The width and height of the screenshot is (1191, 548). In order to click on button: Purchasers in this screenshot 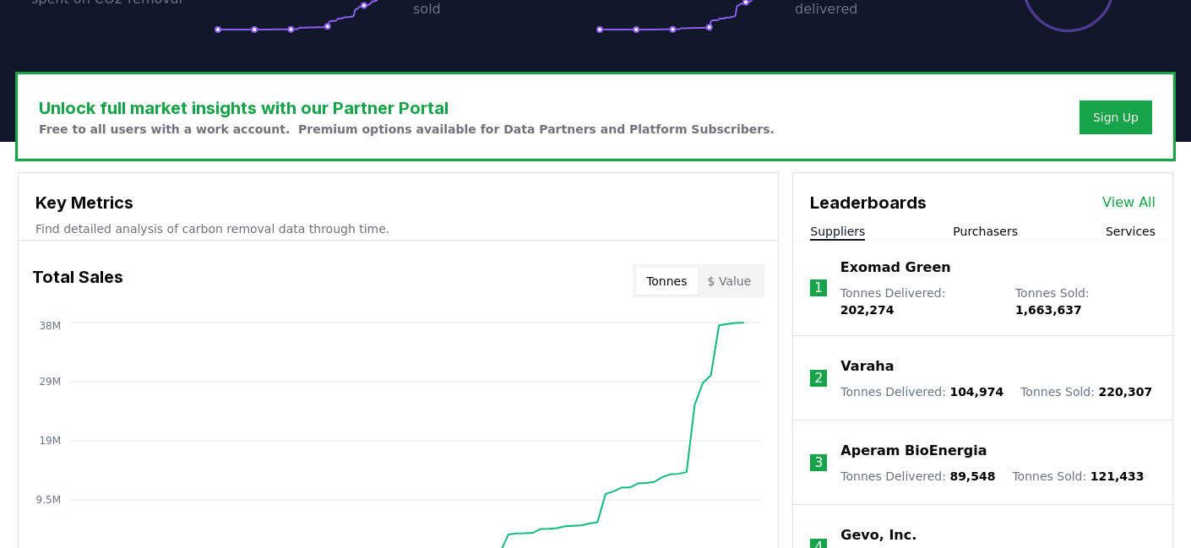, I will do `click(985, 231)`.